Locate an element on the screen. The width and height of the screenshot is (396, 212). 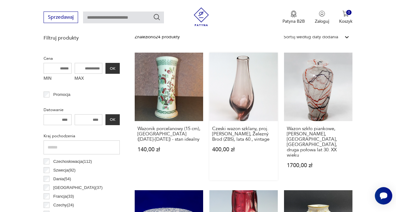
p: 1700,00 zł is located at coordinates (319, 165).